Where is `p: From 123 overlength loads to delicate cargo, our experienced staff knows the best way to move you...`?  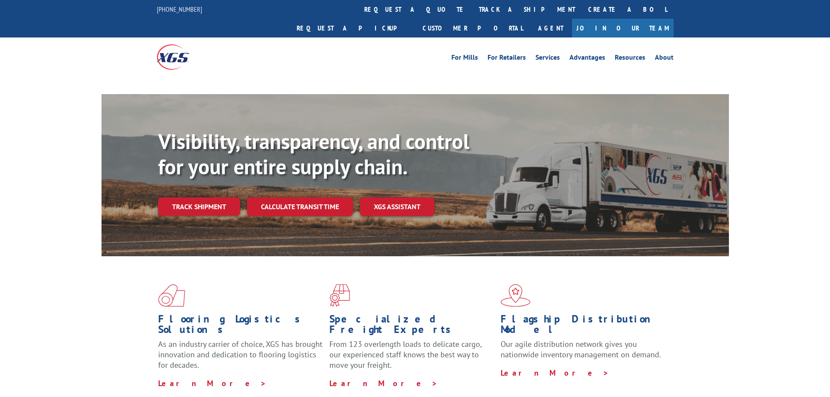
p: From 123 overlength loads to delicate cargo, our experienced staff knows the best way to move you... is located at coordinates (412, 358).